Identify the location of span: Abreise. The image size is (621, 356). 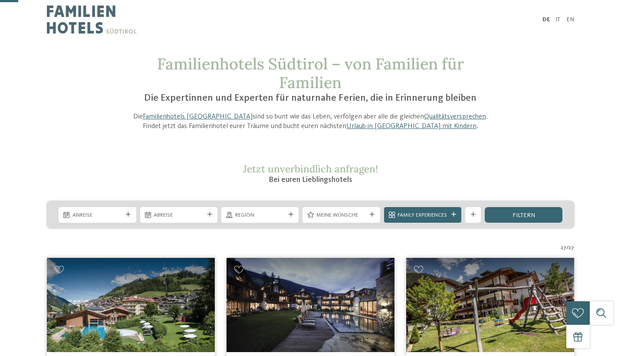
(178, 215).